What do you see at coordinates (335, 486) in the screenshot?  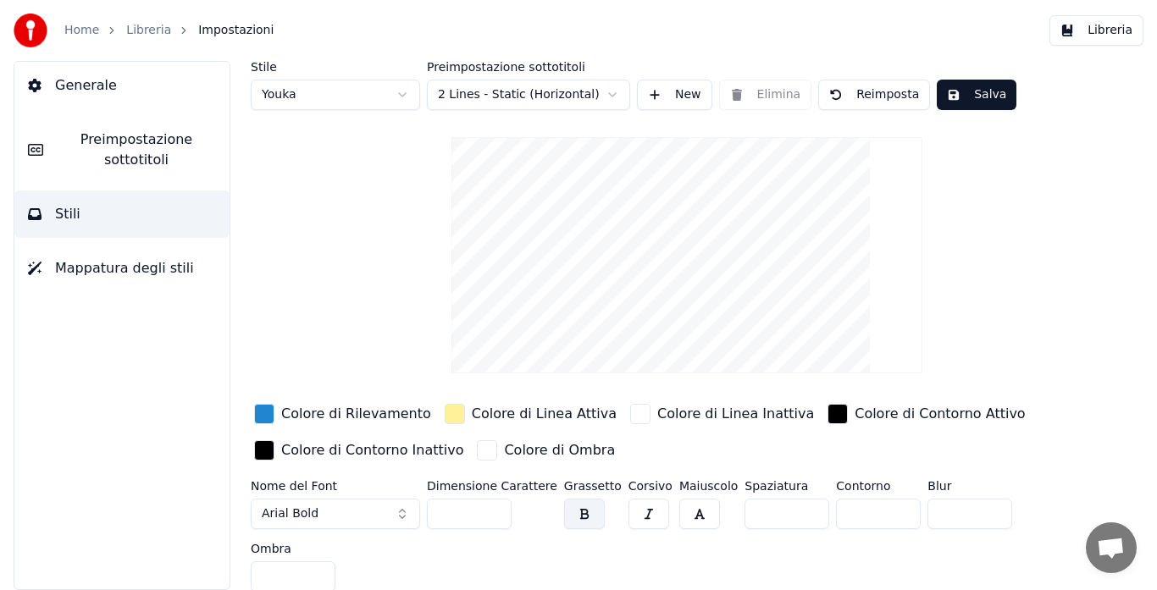 I see `label: Nome del Font` at bounding box center [335, 486].